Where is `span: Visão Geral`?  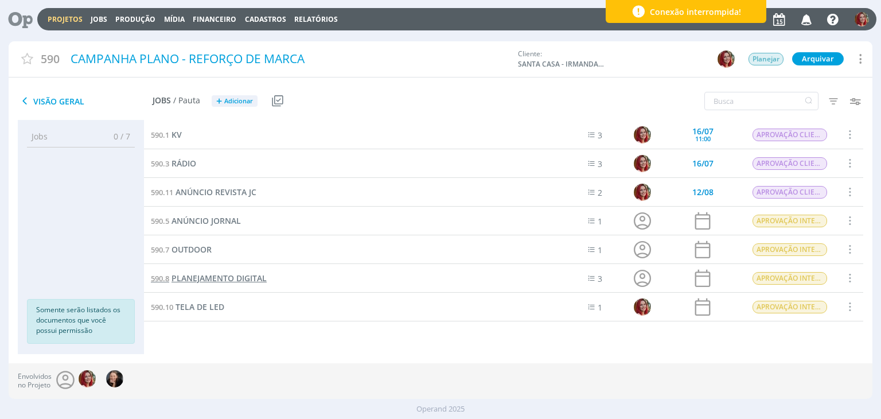 span: Visão Geral is located at coordinates (85, 101).